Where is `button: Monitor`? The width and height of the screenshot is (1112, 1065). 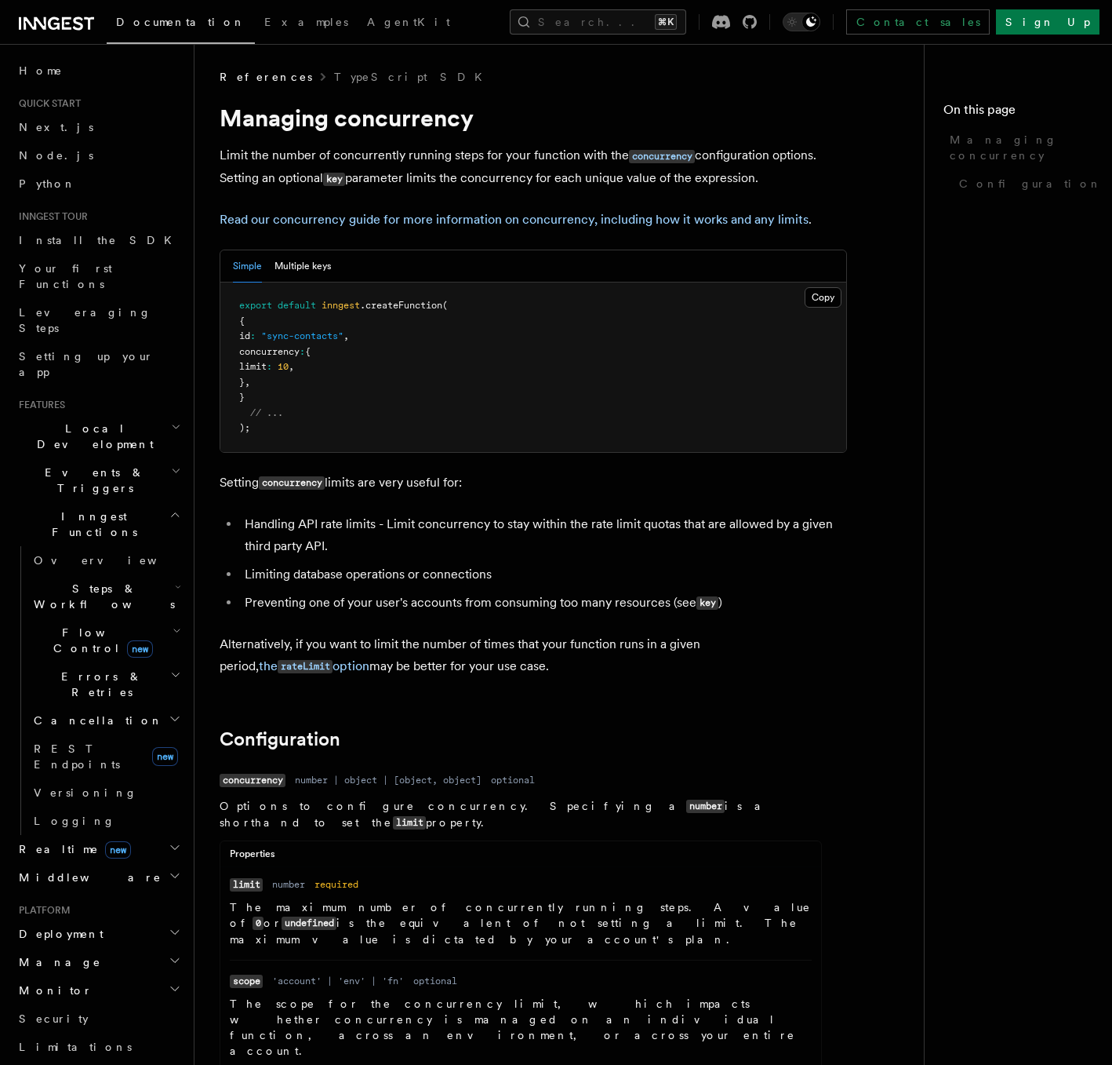
button: Monitor is located at coordinates (98, 990).